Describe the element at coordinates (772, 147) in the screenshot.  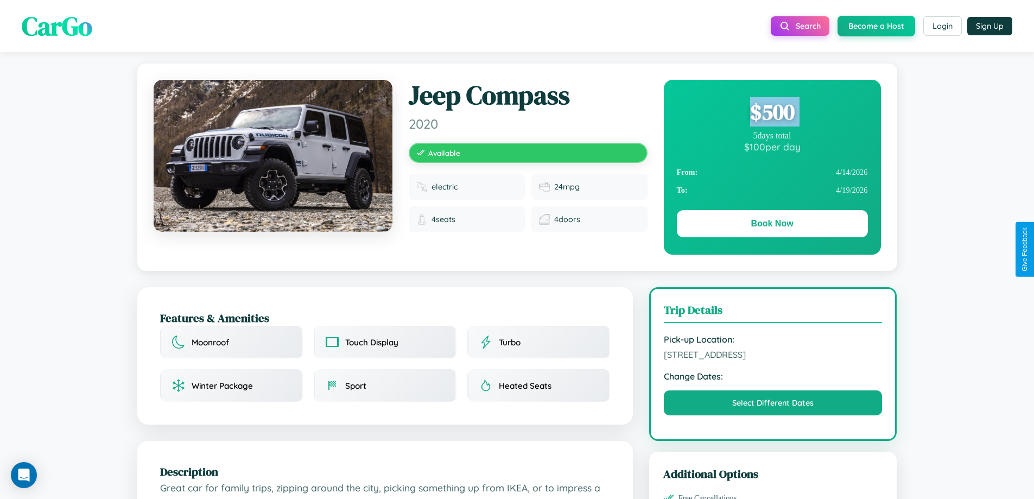
I see `div: $ 100 per day` at that location.